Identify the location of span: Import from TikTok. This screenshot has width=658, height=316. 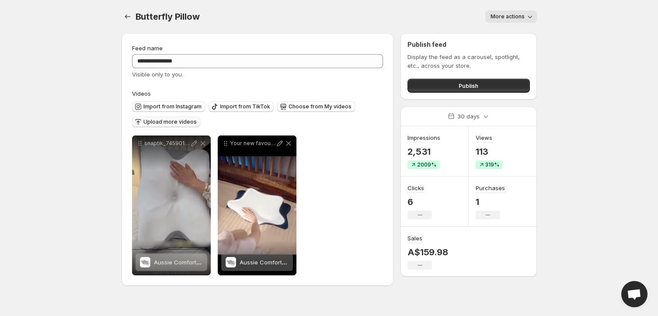
(245, 107).